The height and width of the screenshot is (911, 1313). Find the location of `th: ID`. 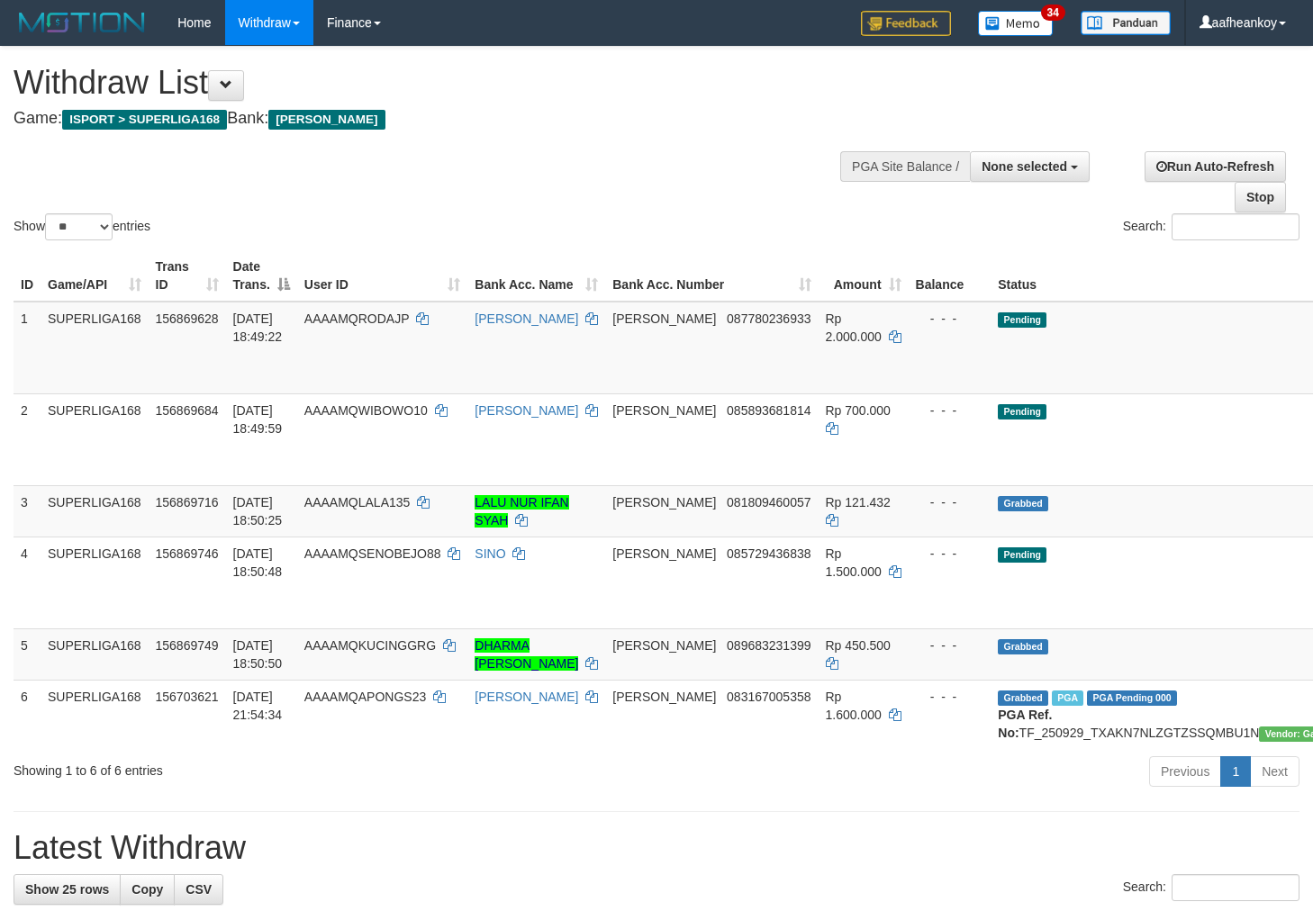

th: ID is located at coordinates (27, 276).